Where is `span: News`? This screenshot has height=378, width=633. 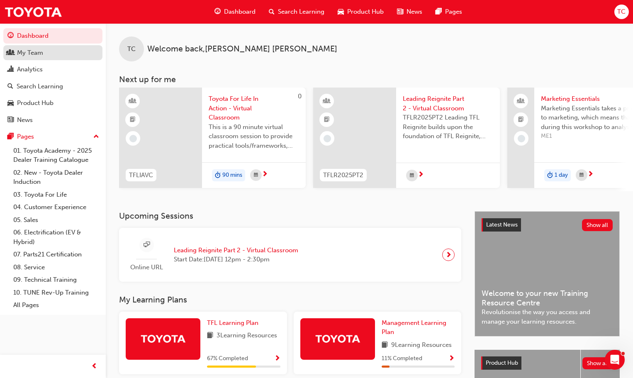 span: News is located at coordinates (414, 12).